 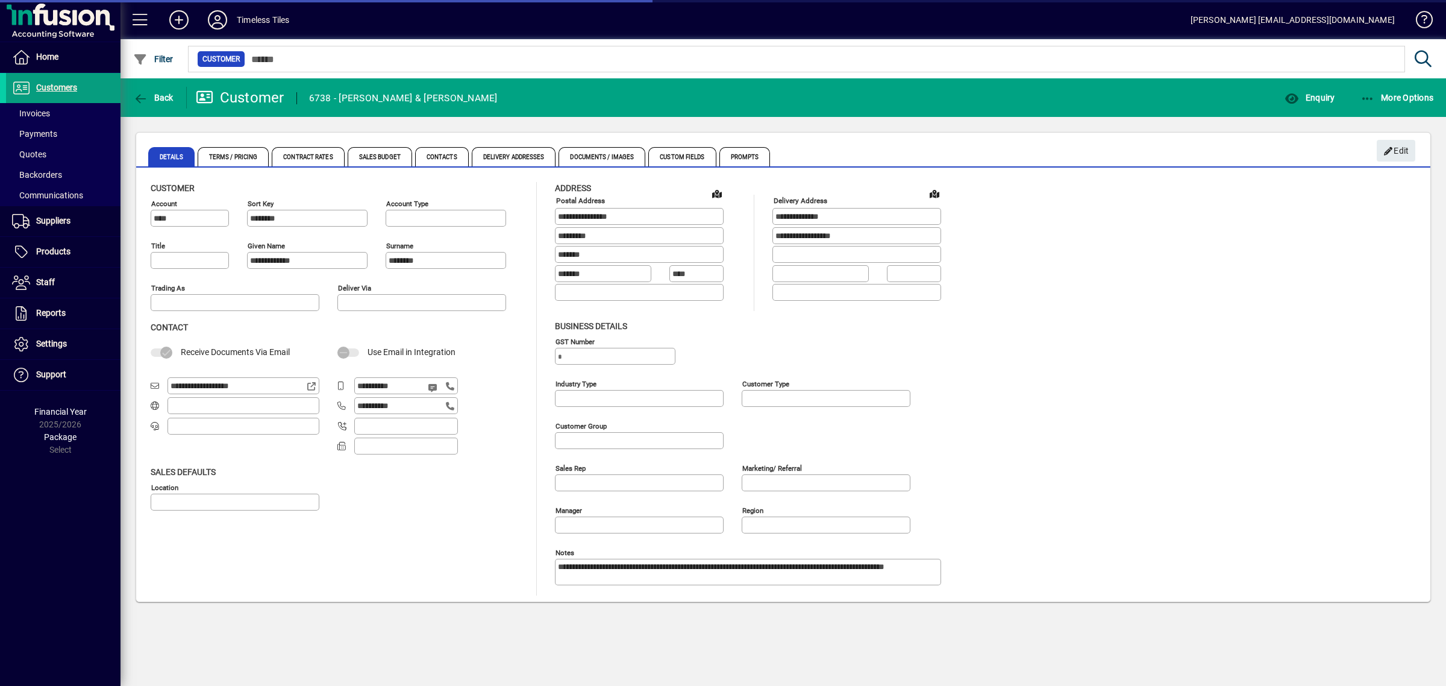 I want to click on mat-label: Region, so click(x=753, y=510).